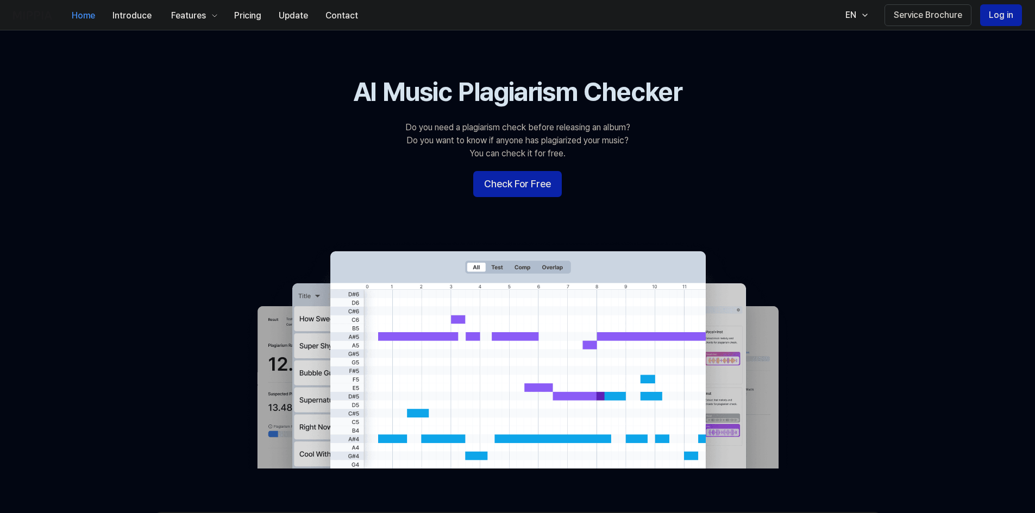  Describe the element at coordinates (517, 92) in the screenshot. I see `h1: AI Music Plagiarism Checker` at that location.